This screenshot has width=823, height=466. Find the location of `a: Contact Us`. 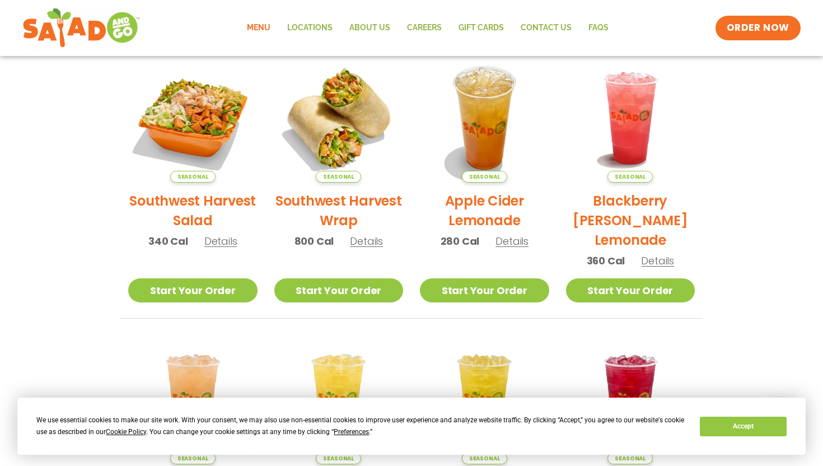

a: Contact Us is located at coordinates (546, 28).